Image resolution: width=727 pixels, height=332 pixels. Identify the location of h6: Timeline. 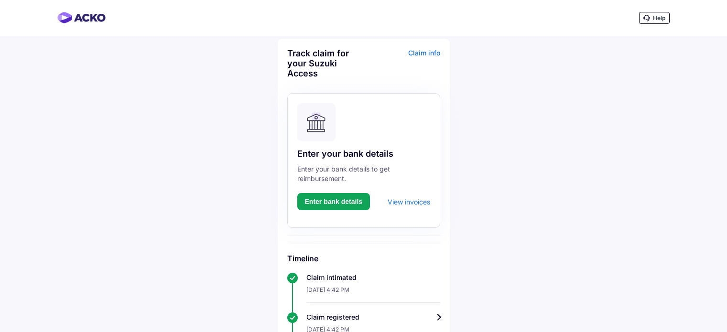
(364, 259).